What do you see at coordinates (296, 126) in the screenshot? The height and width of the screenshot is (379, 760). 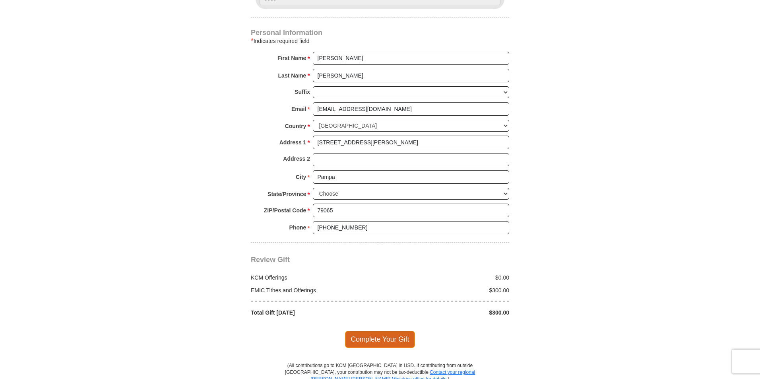 I see `strong: Country` at bounding box center [296, 126].